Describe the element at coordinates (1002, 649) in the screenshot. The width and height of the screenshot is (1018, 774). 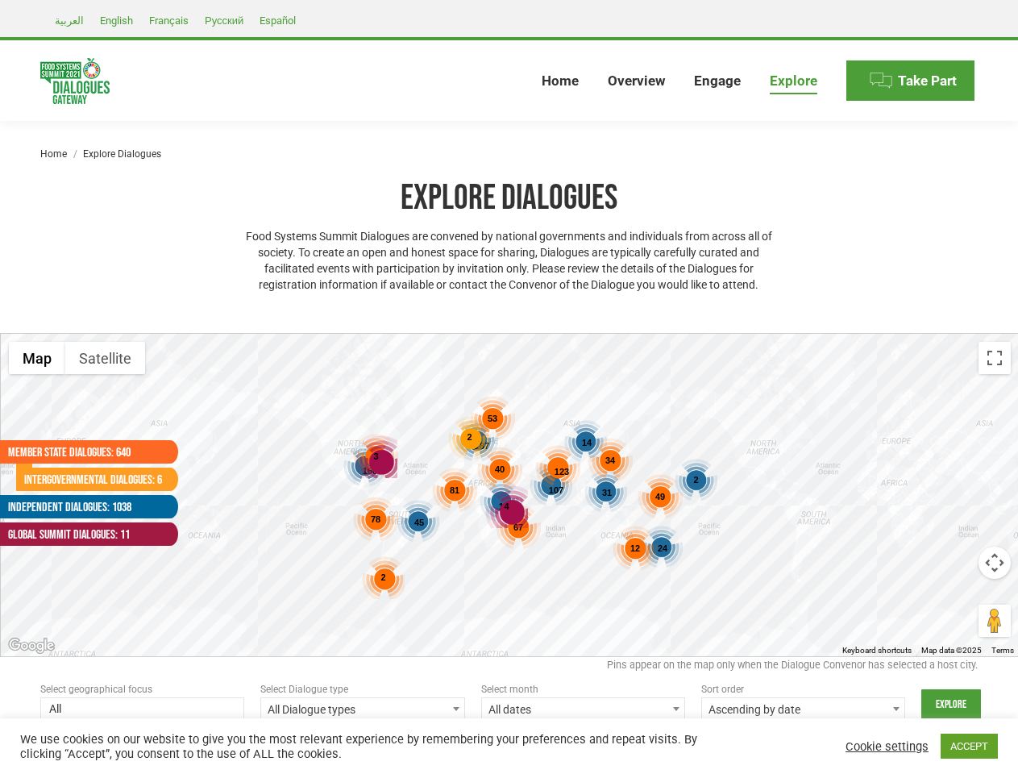
I see `a: Terms (opens in new tab)` at that location.